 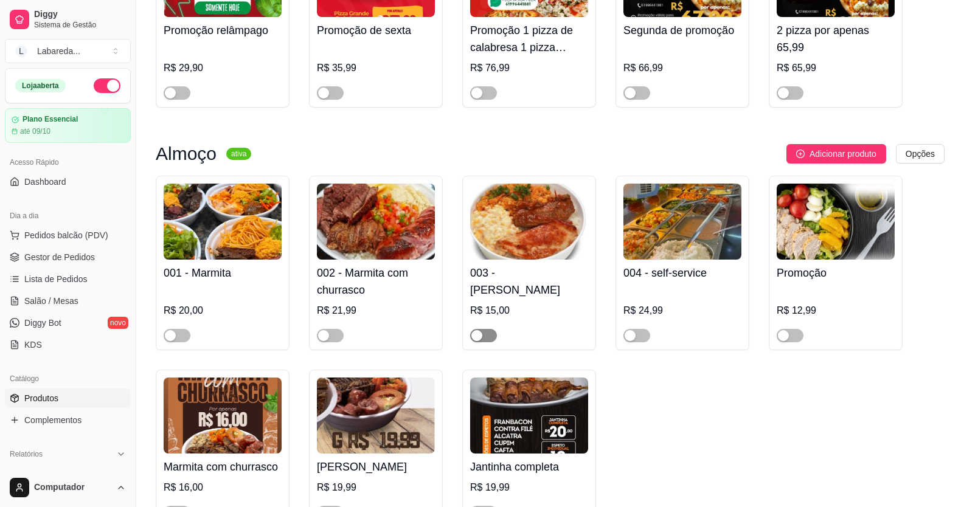 What do you see at coordinates (186, 154) in the screenshot?
I see `h3: Almoço` at bounding box center [186, 154].